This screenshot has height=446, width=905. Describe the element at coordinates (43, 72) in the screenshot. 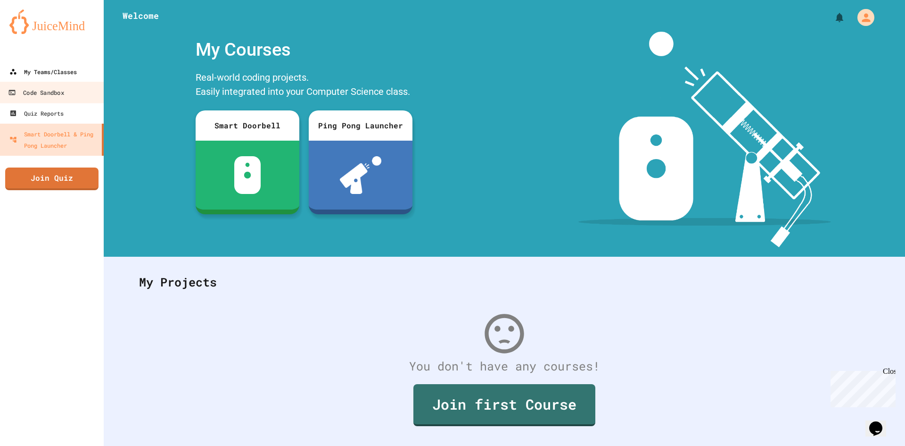

I see `div: My Teams/Classes` at that location.